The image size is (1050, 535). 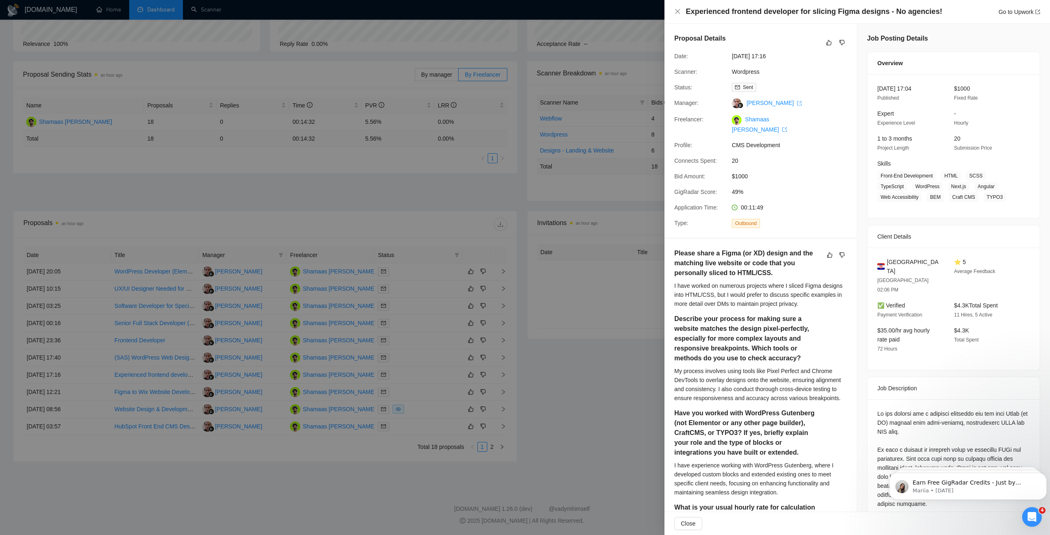 I want to click on span: GigRadar Score:, so click(x=696, y=192).